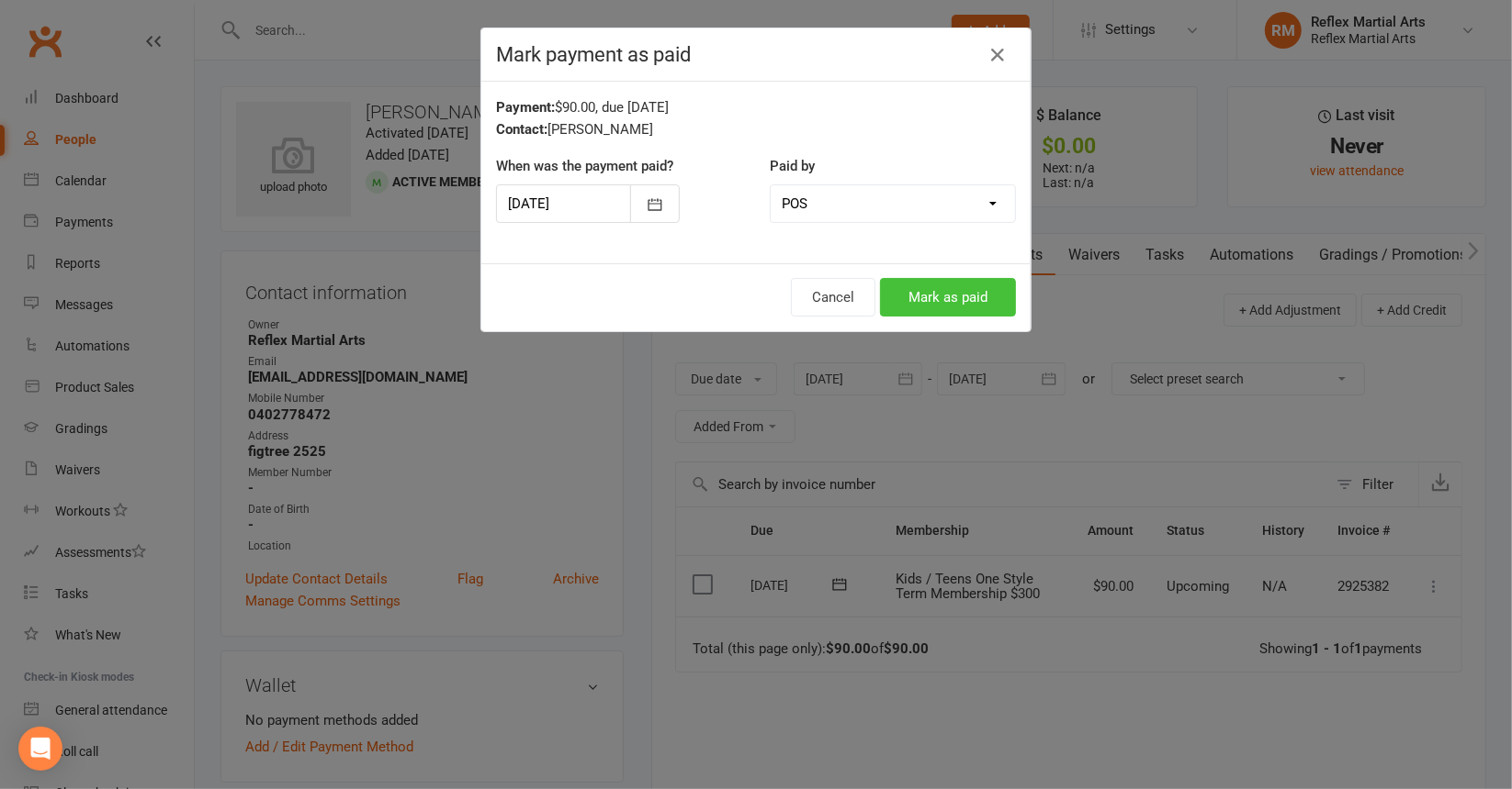 This screenshot has width=1512, height=789. I want to click on strong: Contact:, so click(522, 130).